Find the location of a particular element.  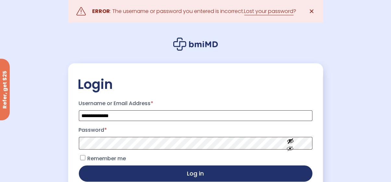

strong: ERROR is located at coordinates (101, 11).